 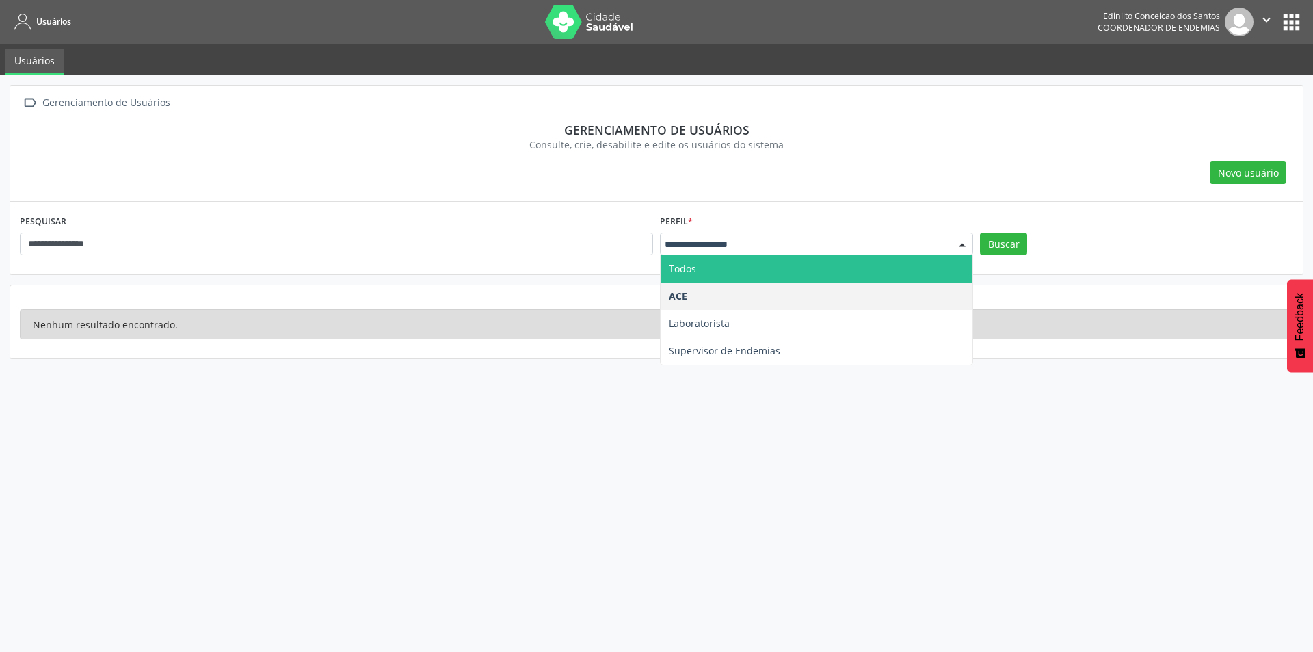 What do you see at coordinates (106, 103) in the screenshot?
I see `div: Gerenciamento de Usuários` at bounding box center [106, 103].